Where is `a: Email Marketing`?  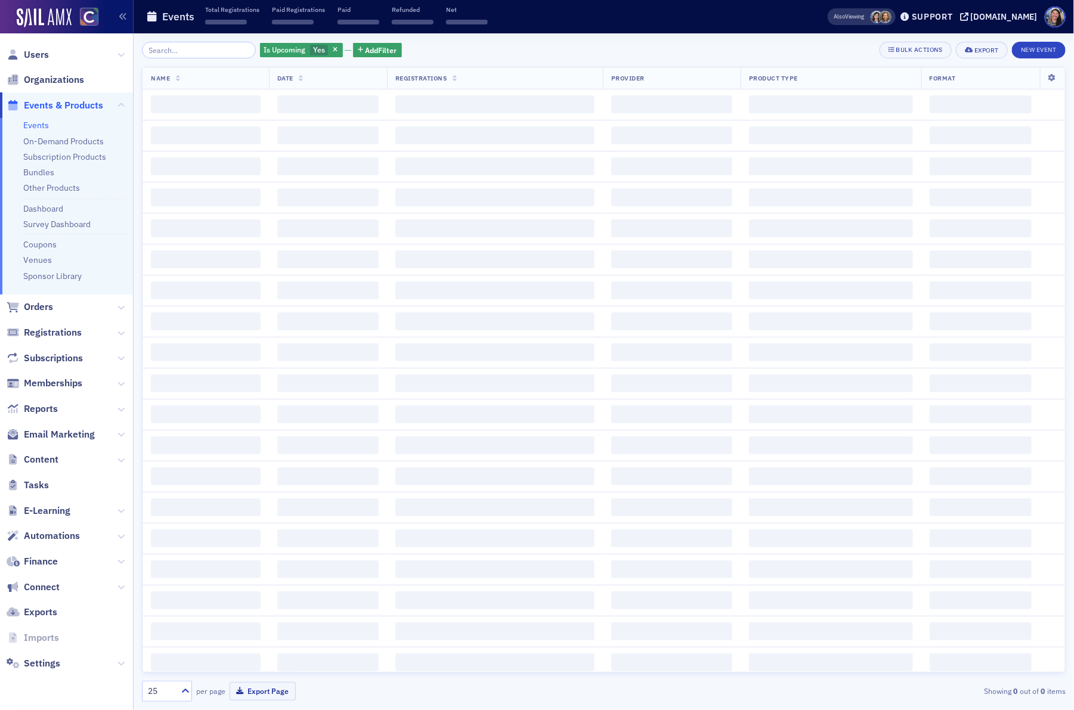
a: Email Marketing is located at coordinates (51, 435).